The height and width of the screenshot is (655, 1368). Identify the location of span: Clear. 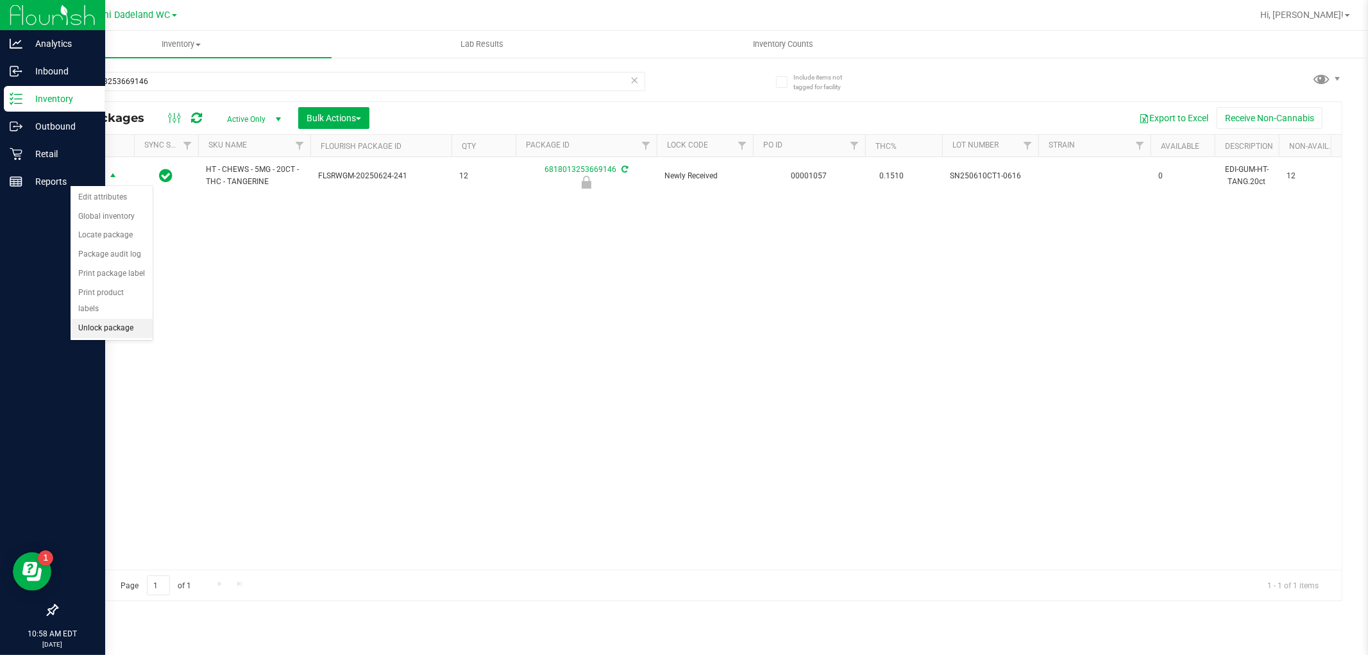
(635, 80).